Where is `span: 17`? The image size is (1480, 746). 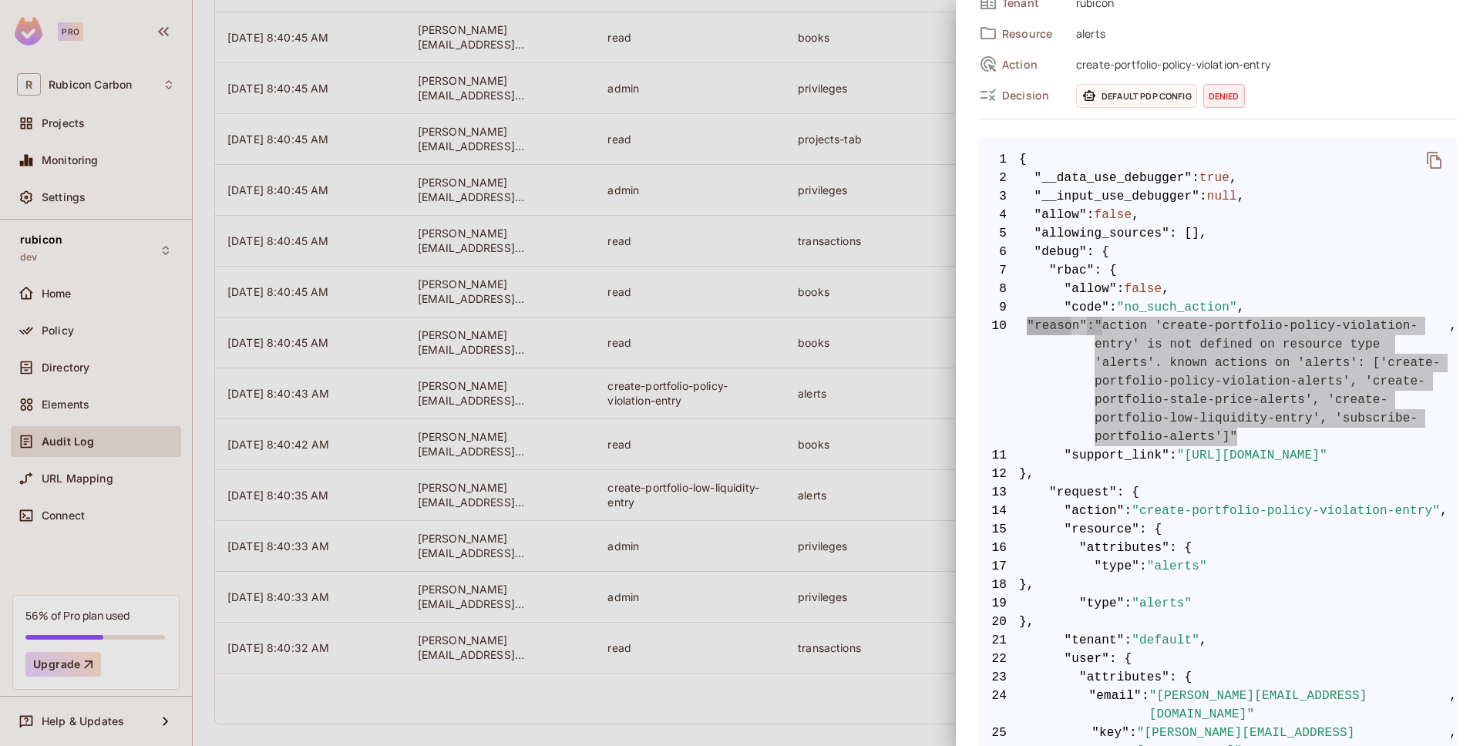
span: 17 is located at coordinates (999, 567).